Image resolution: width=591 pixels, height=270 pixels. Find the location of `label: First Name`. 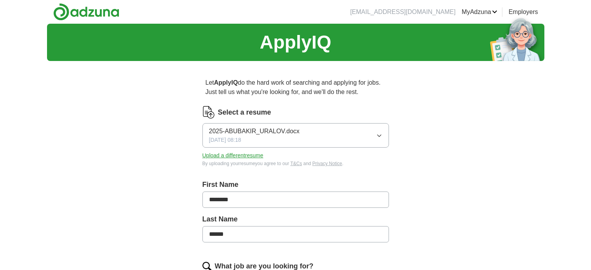

label: First Name is located at coordinates (296, 184).